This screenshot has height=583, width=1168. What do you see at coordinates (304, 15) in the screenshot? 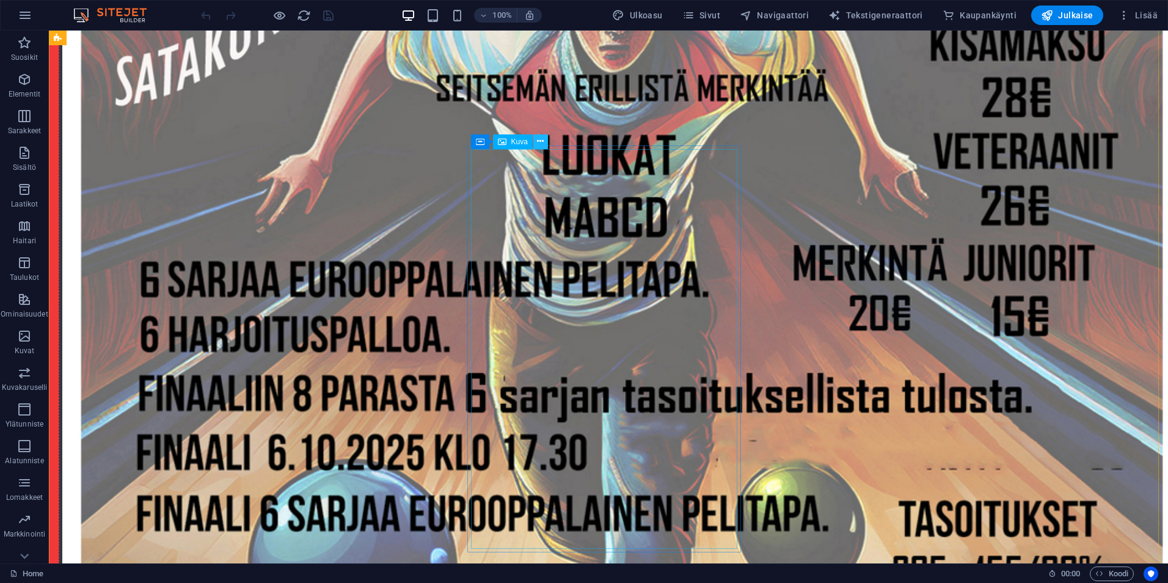
I see `button: reload` at bounding box center [304, 15].